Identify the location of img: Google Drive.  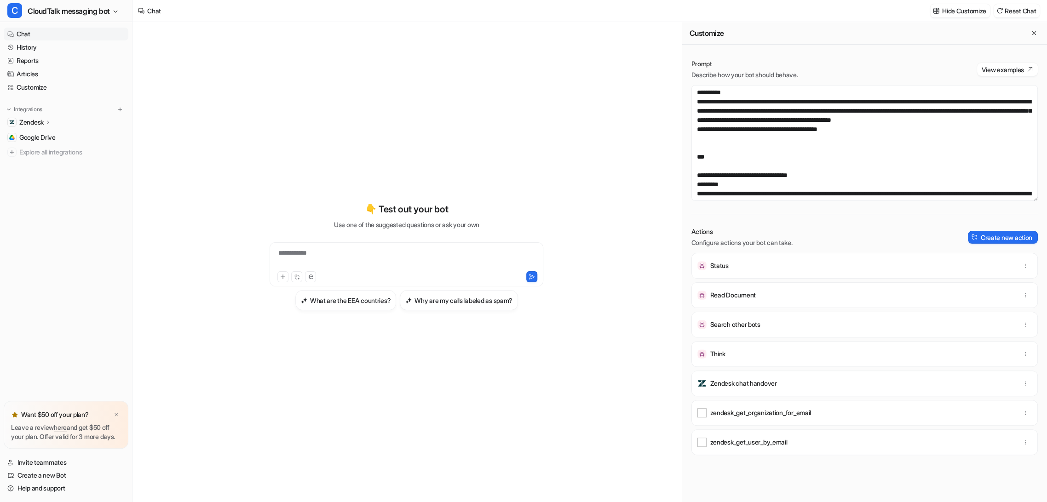
(12, 138).